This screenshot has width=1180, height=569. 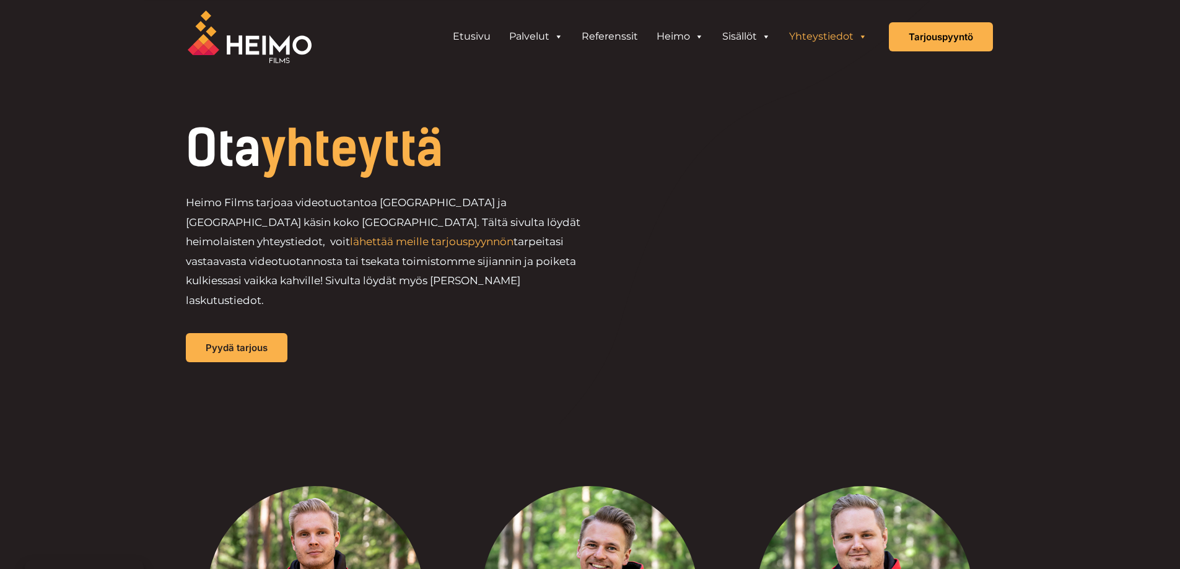 What do you see at coordinates (828, 37) in the screenshot?
I see `a: Yhteystiedot` at bounding box center [828, 37].